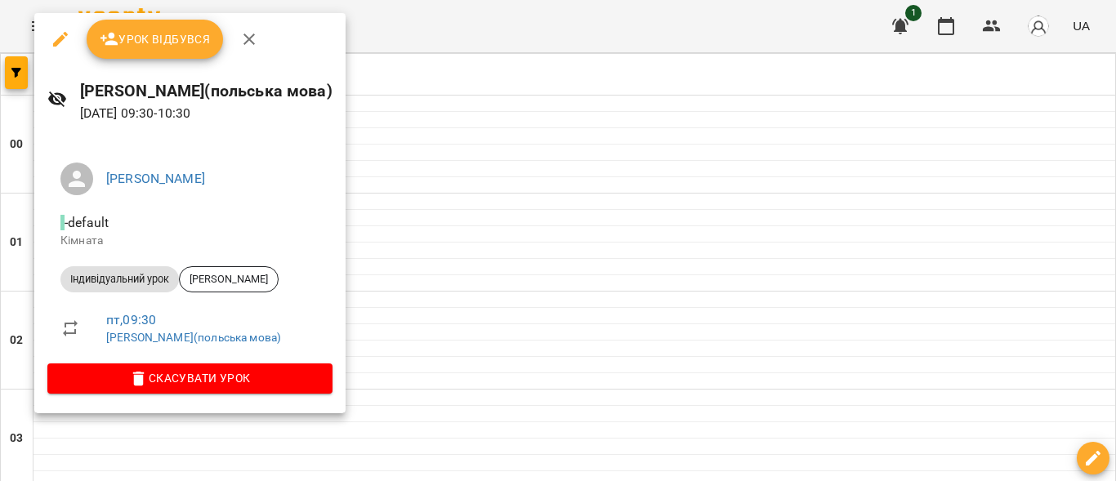 This screenshot has height=481, width=1116. Describe the element at coordinates (189, 378) in the screenshot. I see `span: Скасувати Урок` at that location.